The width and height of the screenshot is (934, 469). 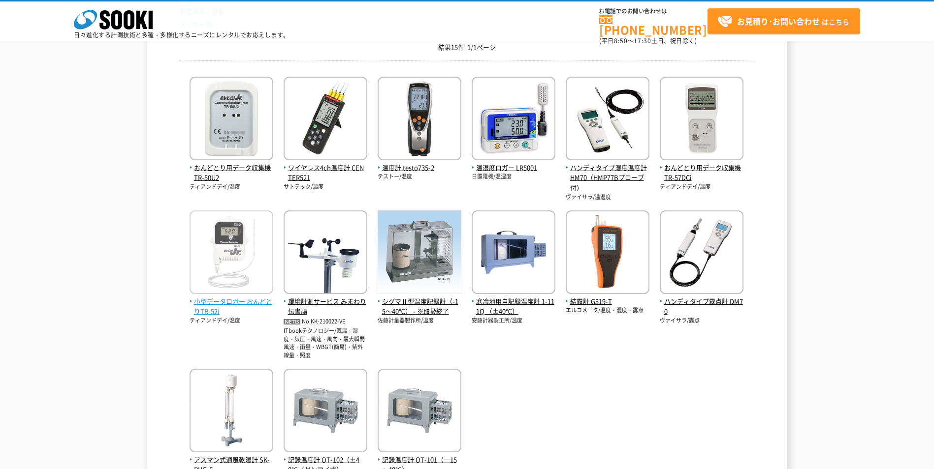 What do you see at coordinates (513, 168) in the screenshot?
I see `span: 温湿度ロガー LR5001` at bounding box center [513, 168].